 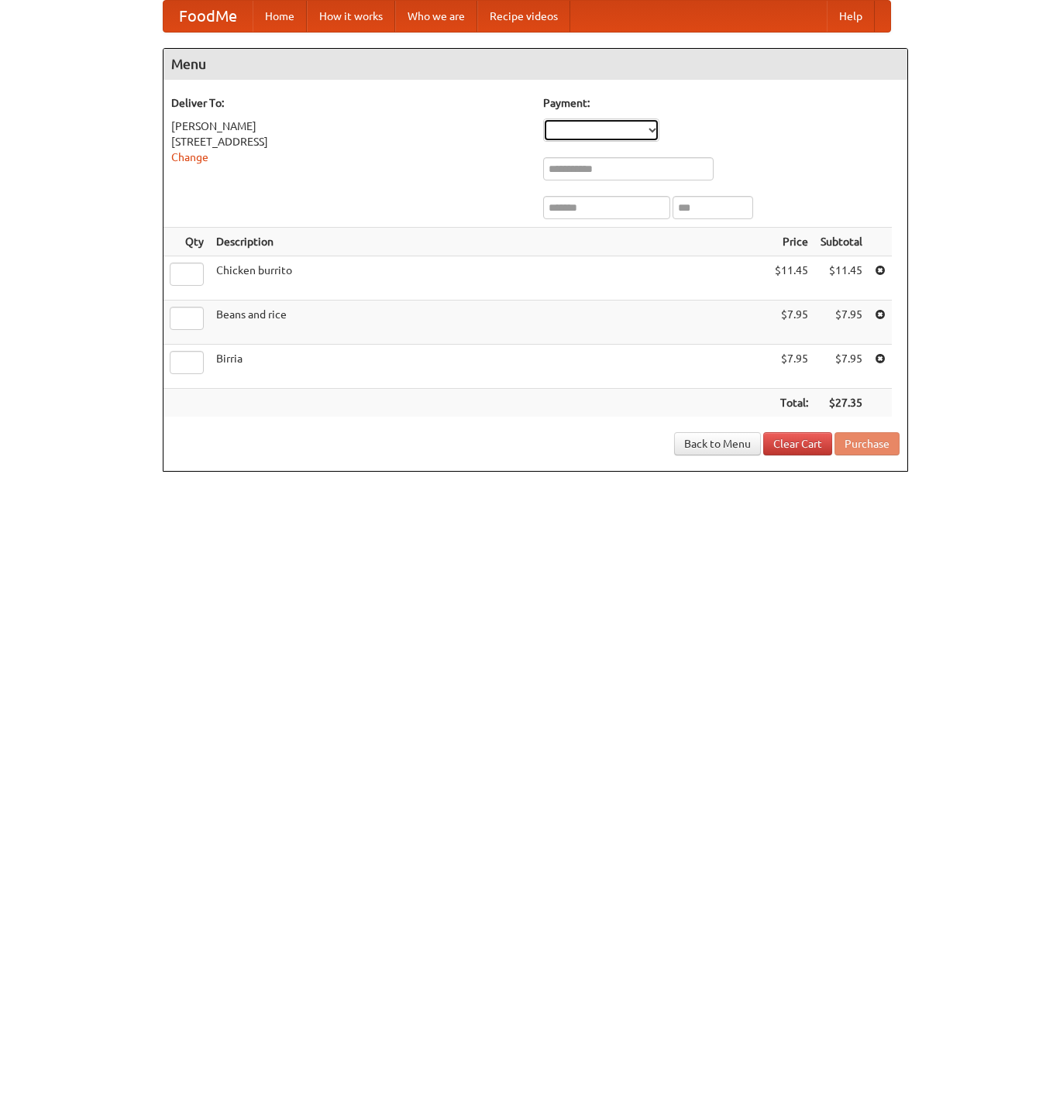 What do you see at coordinates (797, 444) in the screenshot?
I see `a: Clear Cart` at bounding box center [797, 444].